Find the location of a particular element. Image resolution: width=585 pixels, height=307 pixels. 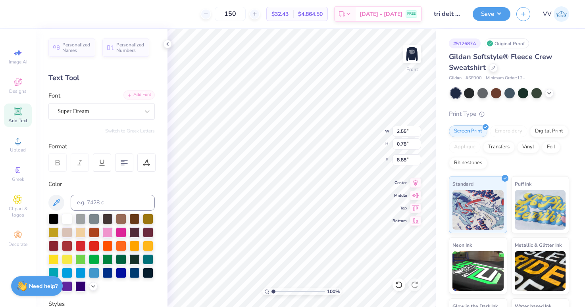

input: e.g. 7428 c is located at coordinates (113, 203).